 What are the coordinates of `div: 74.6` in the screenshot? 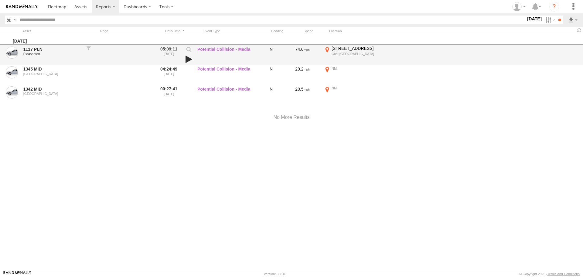 It's located at (303, 55).